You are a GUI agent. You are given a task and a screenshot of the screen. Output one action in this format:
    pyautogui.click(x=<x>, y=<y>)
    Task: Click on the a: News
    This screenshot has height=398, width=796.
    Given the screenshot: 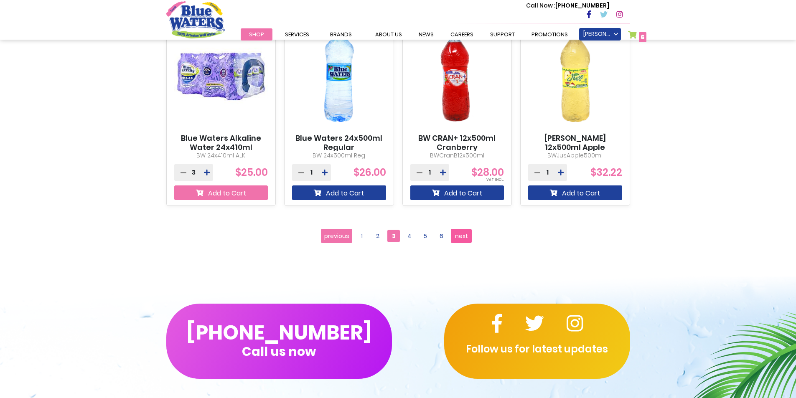 What is the action you would take?
    pyautogui.click(x=426, y=34)
    